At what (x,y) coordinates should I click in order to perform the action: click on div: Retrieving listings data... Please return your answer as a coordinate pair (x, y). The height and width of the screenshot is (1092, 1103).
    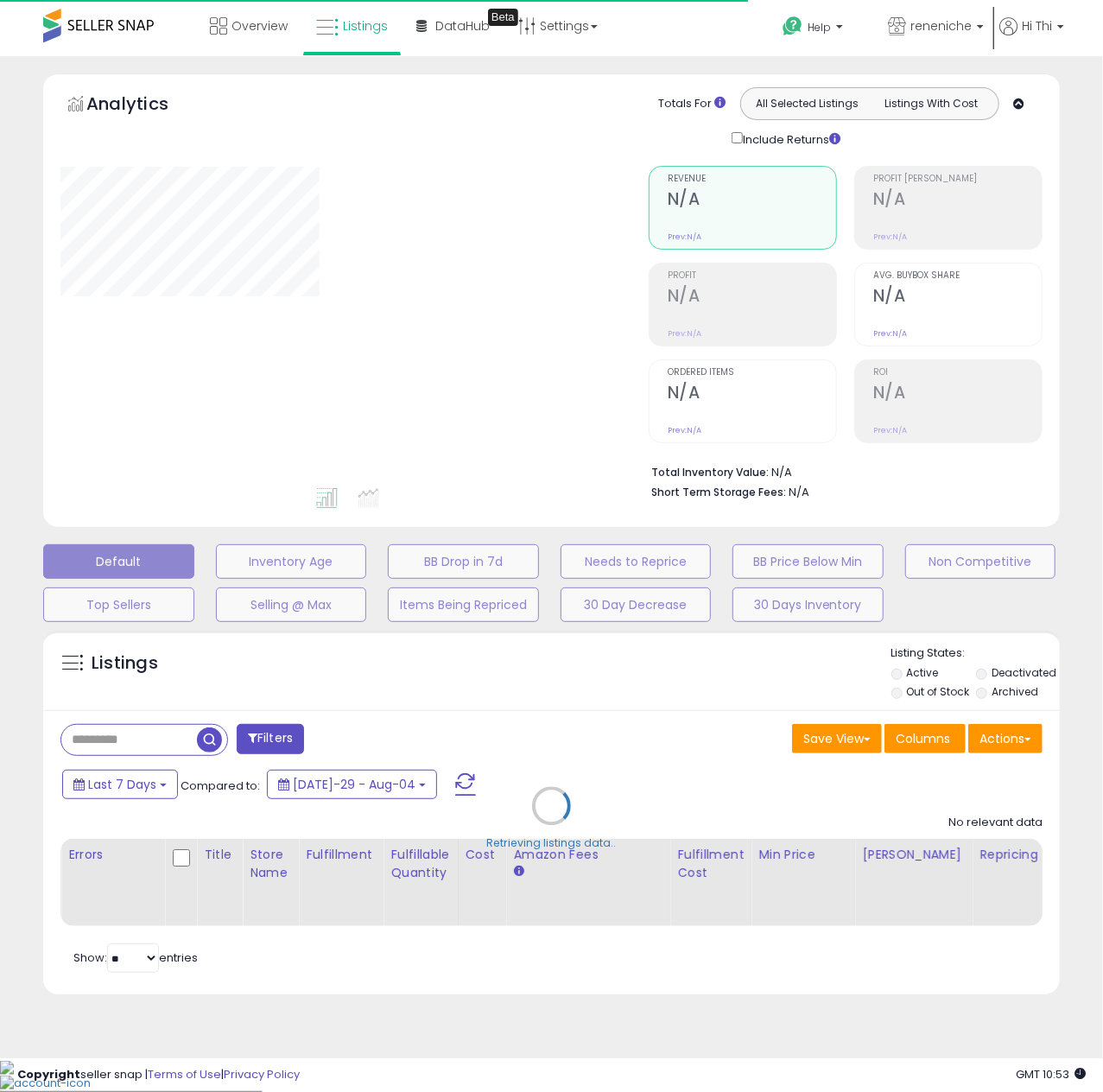
    Looking at the image, I should click on (552, 844).